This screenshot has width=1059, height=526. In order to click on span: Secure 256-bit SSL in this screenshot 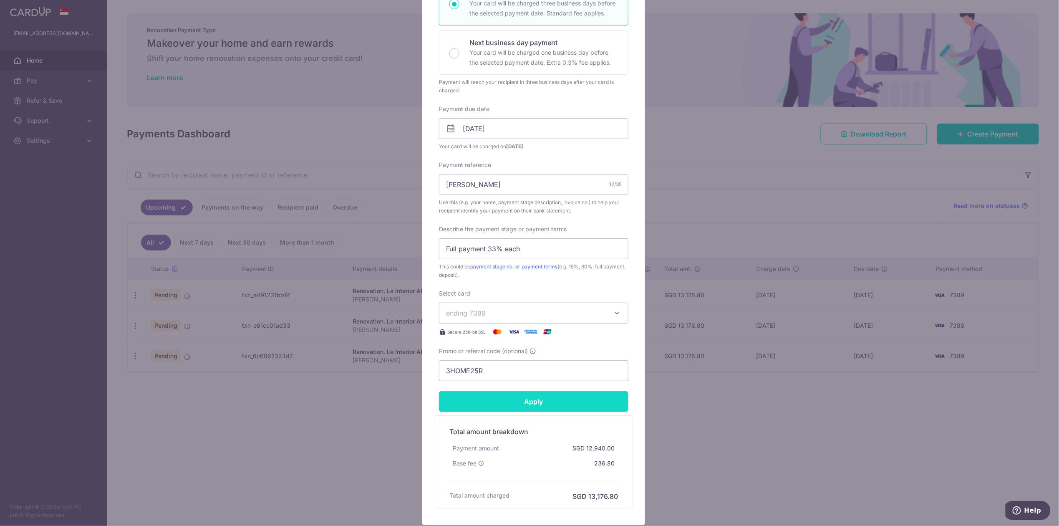, I will do `click(466, 332)`.